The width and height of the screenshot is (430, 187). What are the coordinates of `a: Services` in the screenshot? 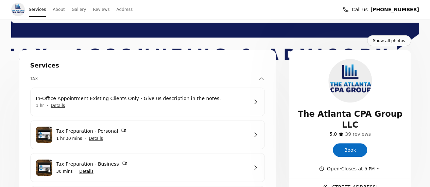 It's located at (37, 10).